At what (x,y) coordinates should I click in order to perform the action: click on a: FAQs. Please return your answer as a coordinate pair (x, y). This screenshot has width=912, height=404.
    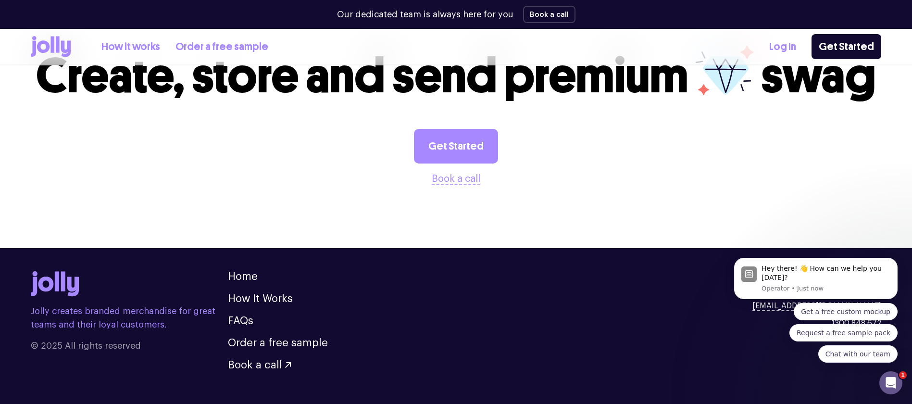
    Looking at the image, I should click on (240, 321).